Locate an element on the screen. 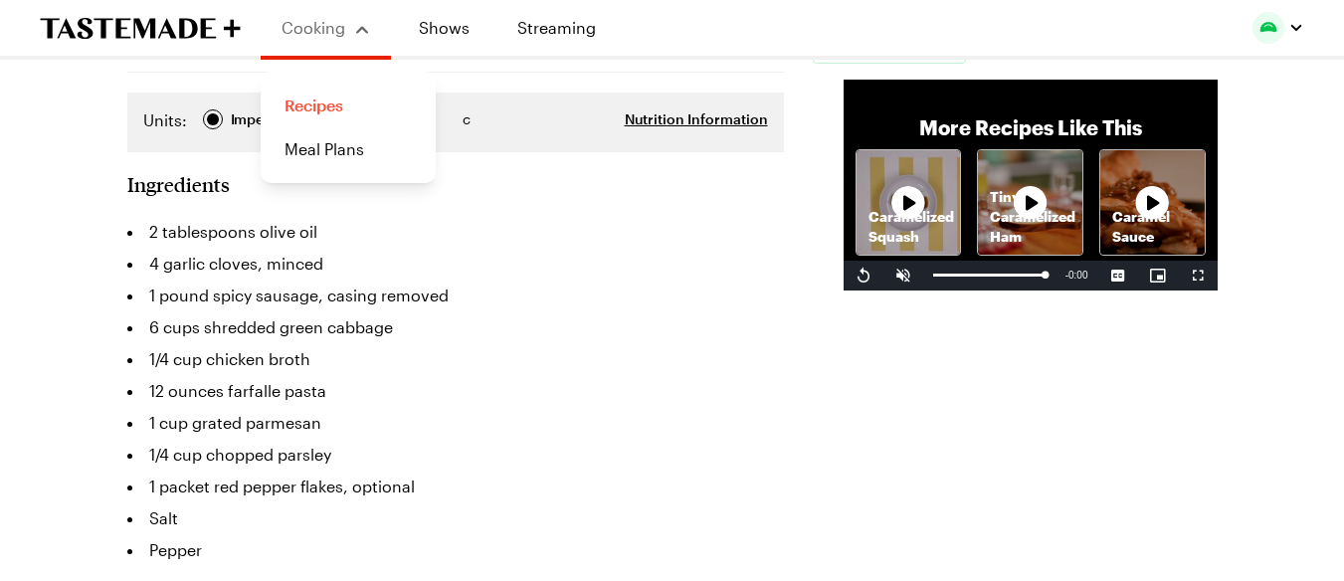  li: 12 ounces farfalle pasta is located at coordinates (456, 391).